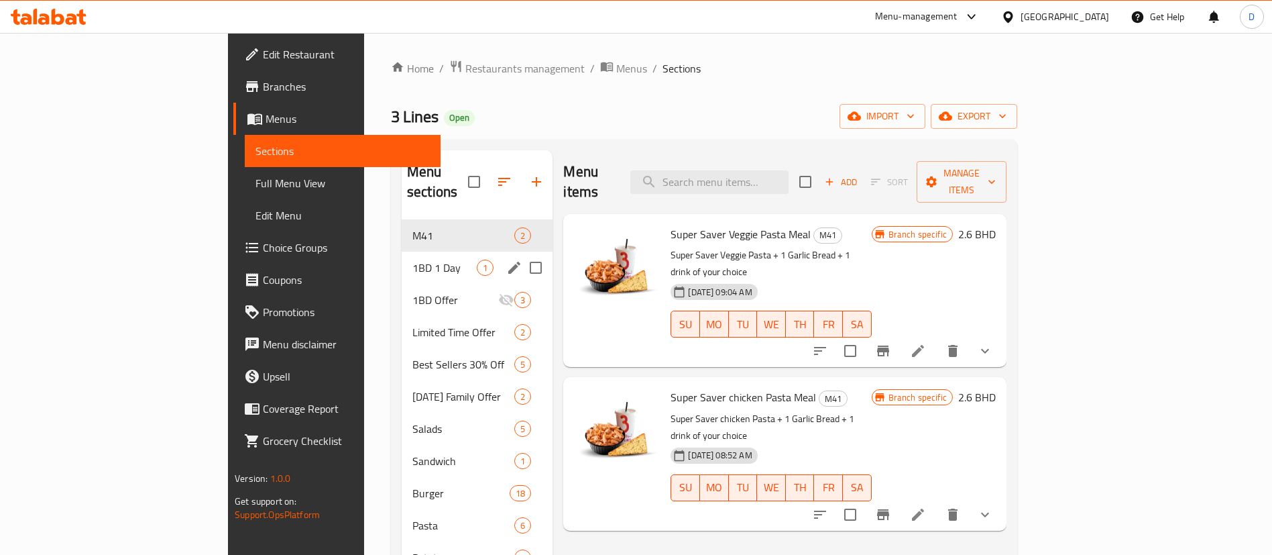 The width and height of the screenshot is (1272, 555). Describe the element at coordinates (889, 182) in the screenshot. I see `span: Select section first` at that location.